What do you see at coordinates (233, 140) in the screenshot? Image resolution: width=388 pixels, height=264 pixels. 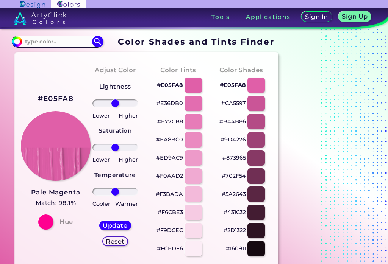 I see `p: #9D4276` at bounding box center [233, 140].